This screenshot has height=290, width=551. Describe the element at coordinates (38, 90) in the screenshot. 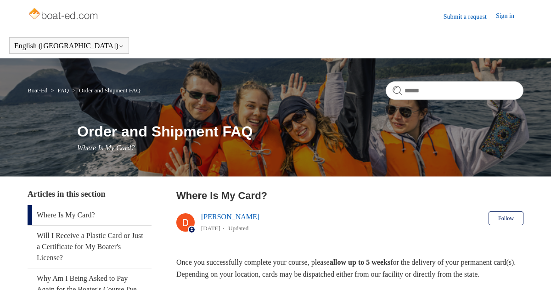

I see `li: Boat-Ed` at that location.